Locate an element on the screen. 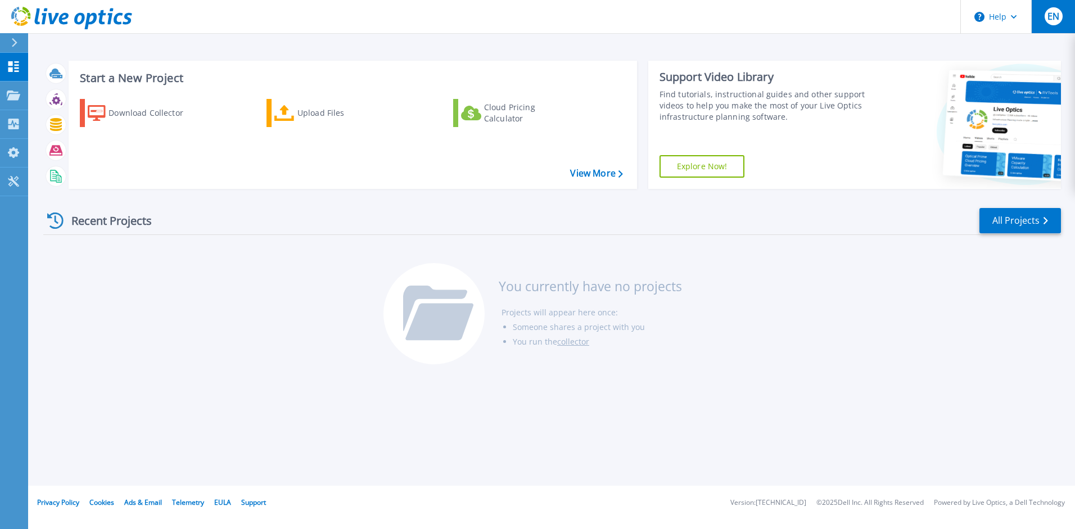  div: Upload Files is located at coordinates (343, 113).